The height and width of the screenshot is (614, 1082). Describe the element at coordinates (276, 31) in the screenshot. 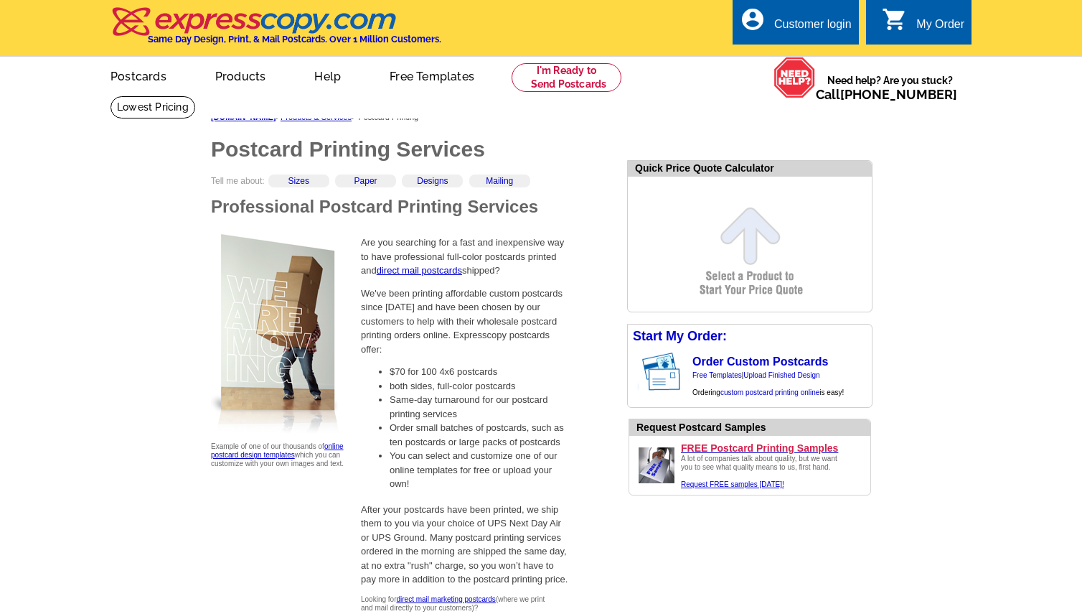

I see `a: Same Day Design, Print, & Mail Postcards. Over 1 Million Customers.` at that location.